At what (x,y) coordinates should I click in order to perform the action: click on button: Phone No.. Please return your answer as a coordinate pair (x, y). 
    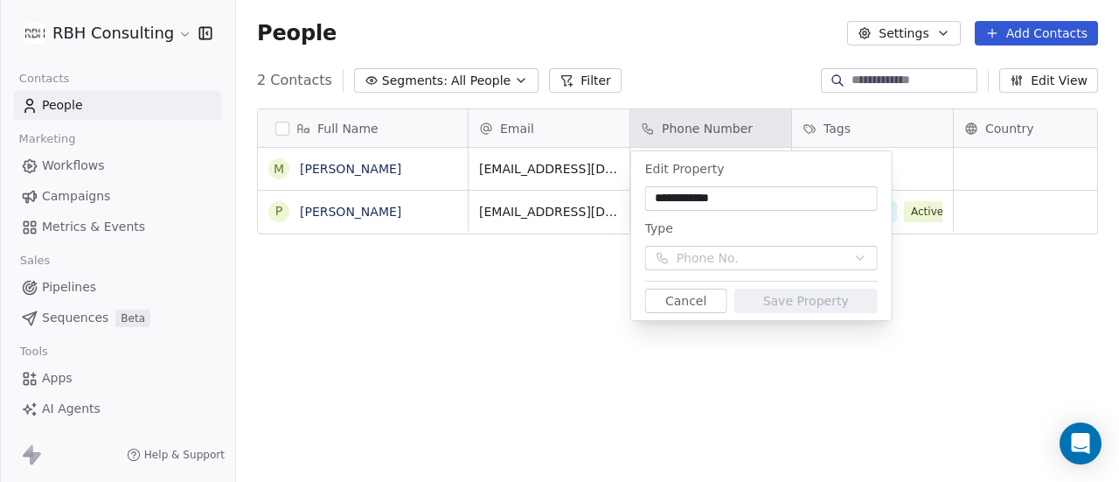
    Looking at the image, I should click on (762, 258).